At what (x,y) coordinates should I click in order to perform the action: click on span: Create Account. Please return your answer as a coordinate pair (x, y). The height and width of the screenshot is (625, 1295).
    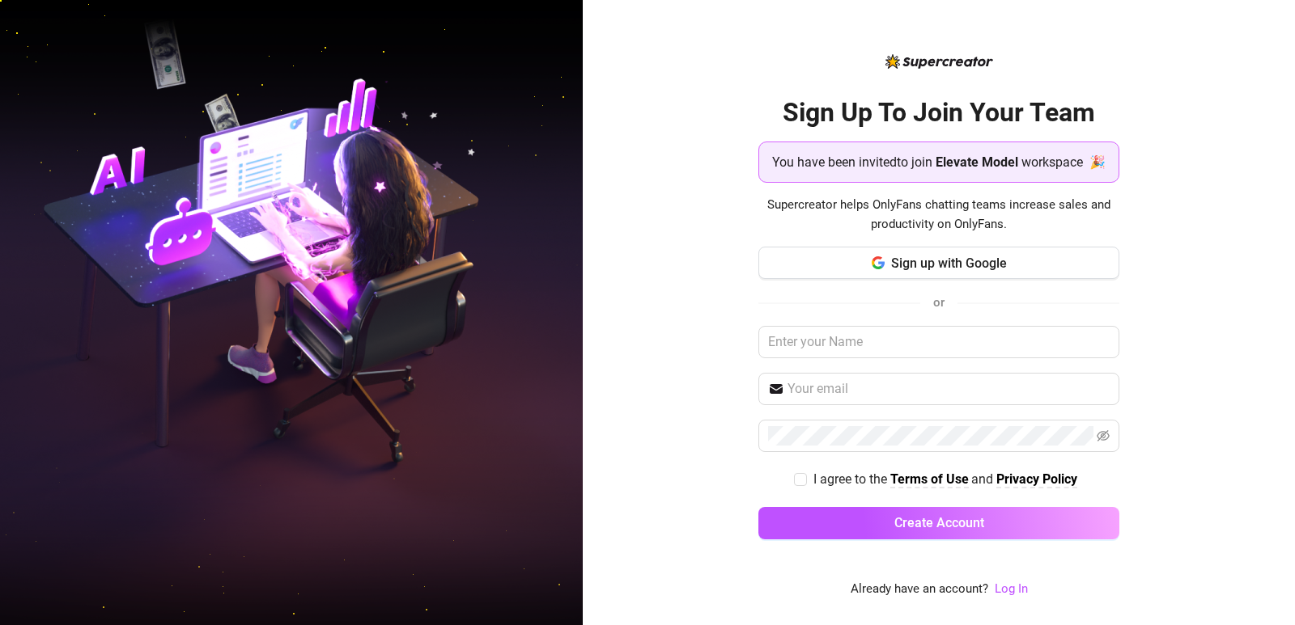
    Looking at the image, I should click on (939, 523).